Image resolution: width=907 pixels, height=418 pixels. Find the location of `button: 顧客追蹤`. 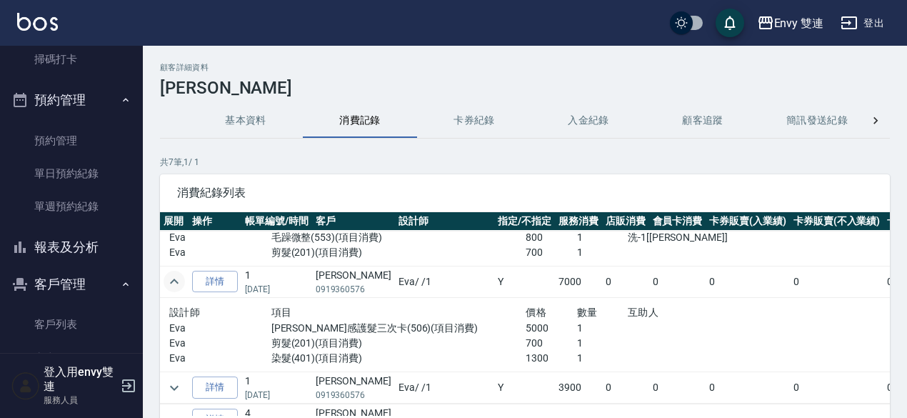

button: 顧客追蹤 is located at coordinates (703, 121).